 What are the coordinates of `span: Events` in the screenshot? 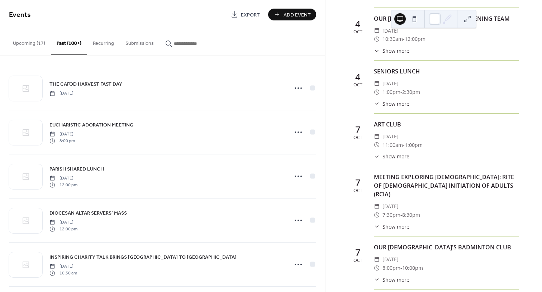 It's located at (20, 15).